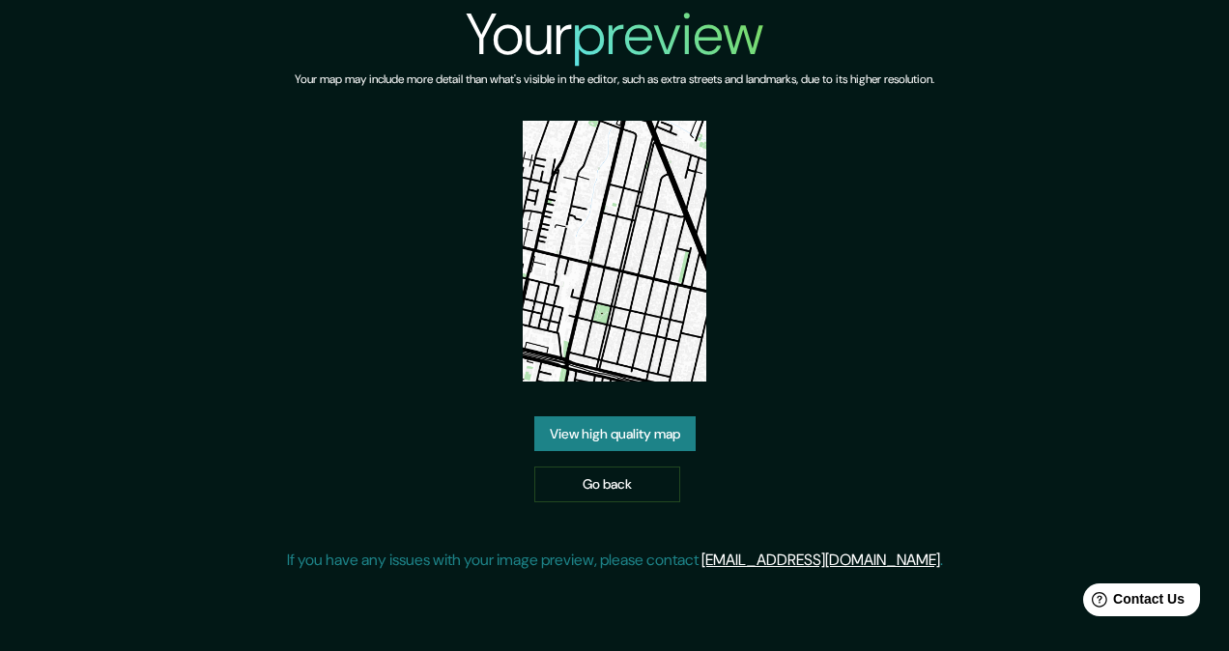  What do you see at coordinates (614, 251) in the screenshot?
I see `img: created-map-preview` at bounding box center [614, 251].